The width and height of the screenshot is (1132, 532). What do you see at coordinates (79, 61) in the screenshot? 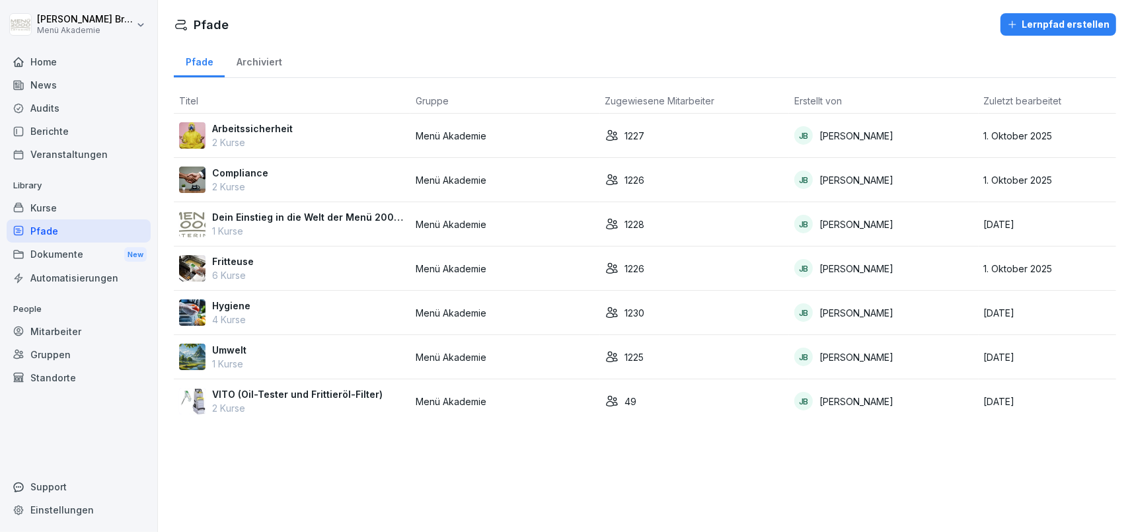
I see `div: Home` at bounding box center [79, 61].